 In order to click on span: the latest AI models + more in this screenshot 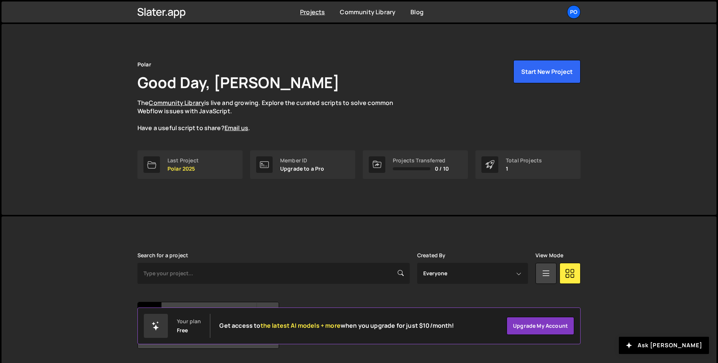, I will do `click(300, 326)`.